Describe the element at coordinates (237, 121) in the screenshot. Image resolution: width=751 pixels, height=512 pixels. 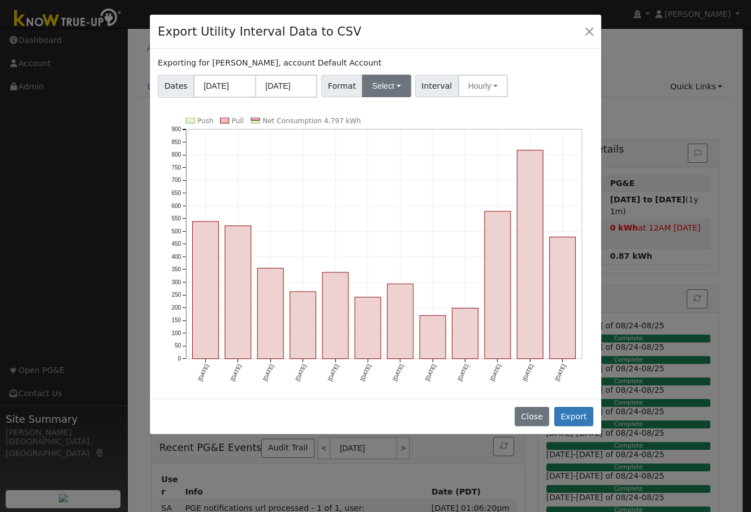
I see `text: Pull` at that location.